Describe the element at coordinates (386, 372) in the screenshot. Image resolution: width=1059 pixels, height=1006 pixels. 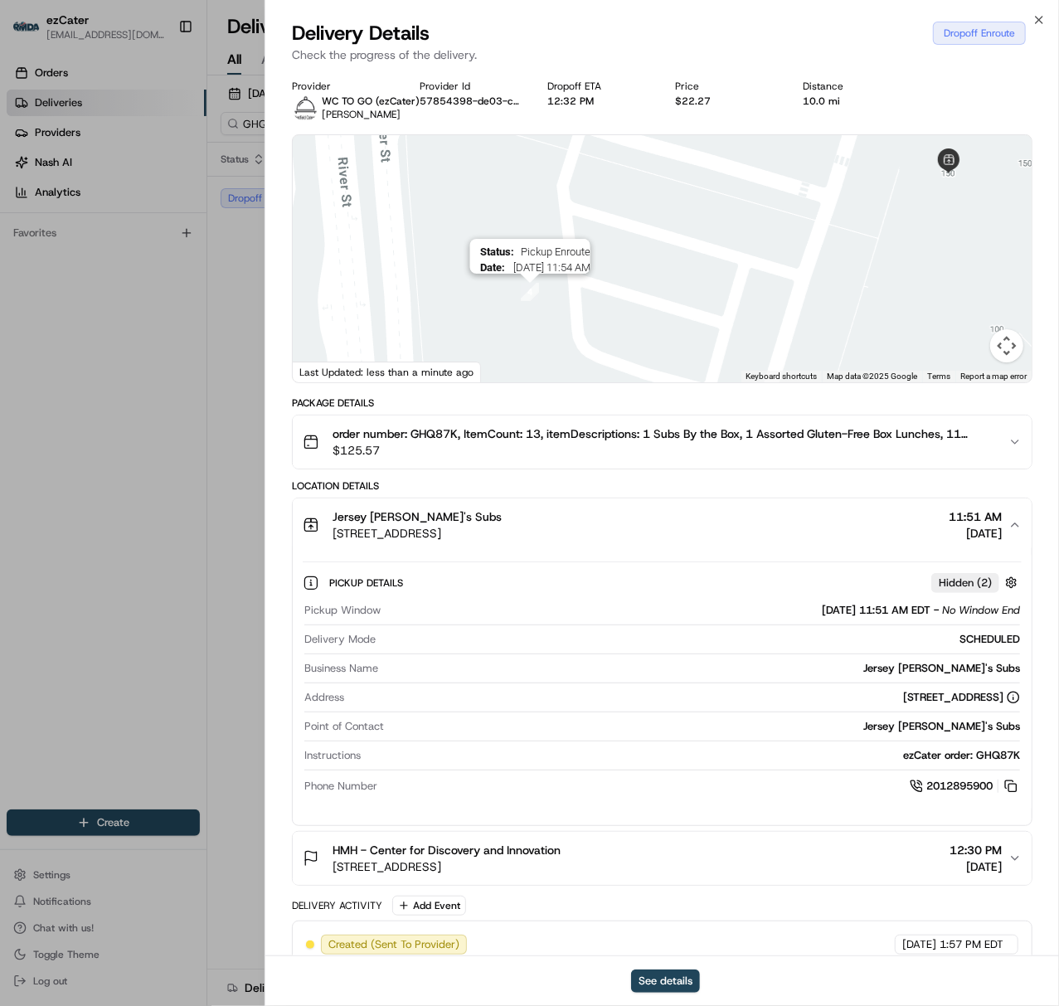
I see `div: Last Updated: less than a minute ago` at that location.